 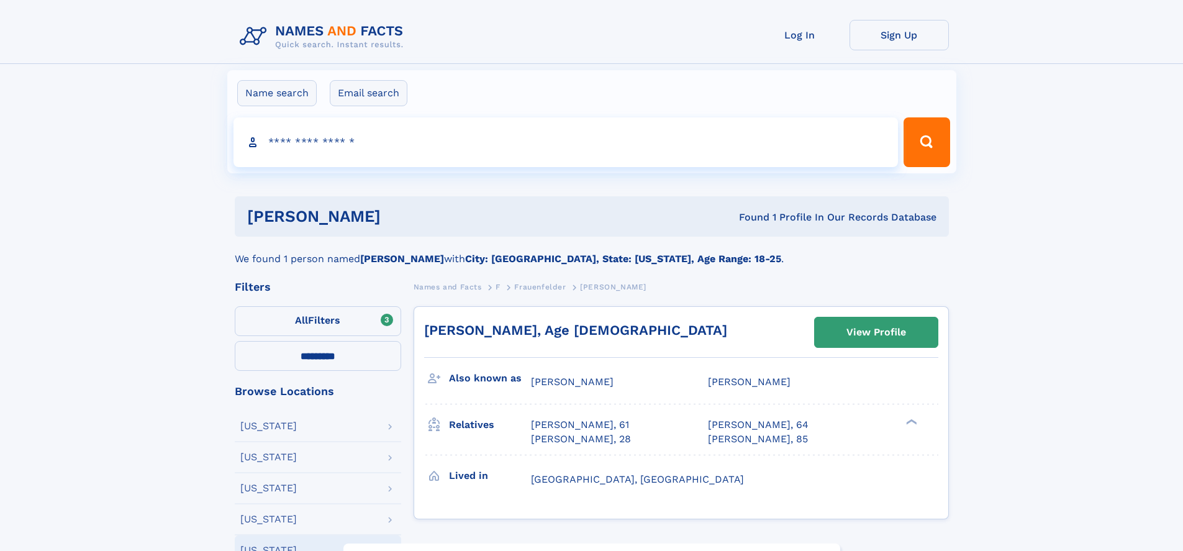 I want to click on a: Frauenfelder, so click(x=539, y=286).